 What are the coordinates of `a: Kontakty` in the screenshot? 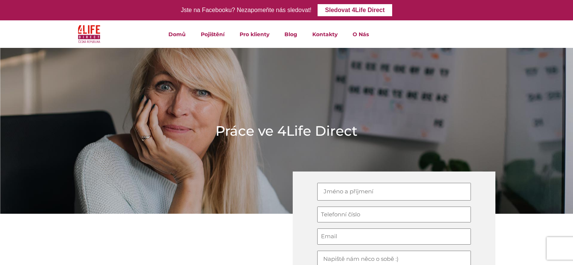 It's located at (325, 34).